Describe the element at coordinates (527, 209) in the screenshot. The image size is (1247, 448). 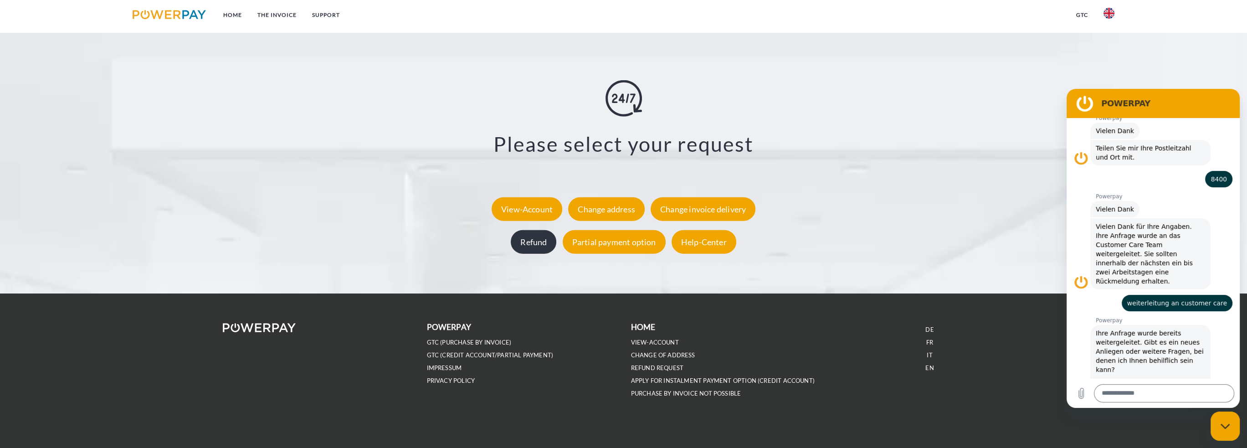
I see `div: View-Account` at that location.